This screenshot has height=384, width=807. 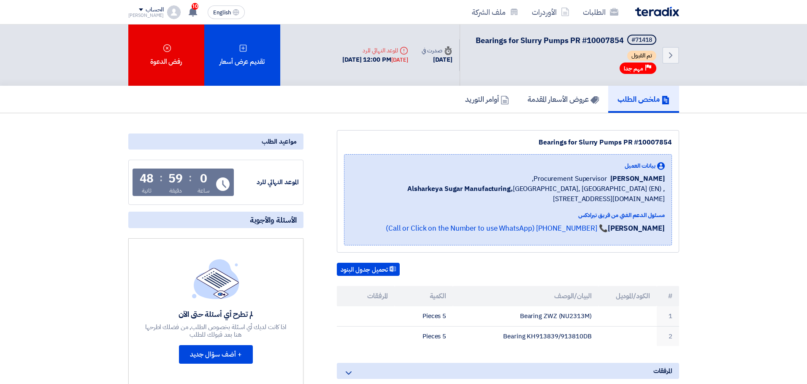 I want to click on button: + أضف سؤال جديد, so click(x=216, y=354).